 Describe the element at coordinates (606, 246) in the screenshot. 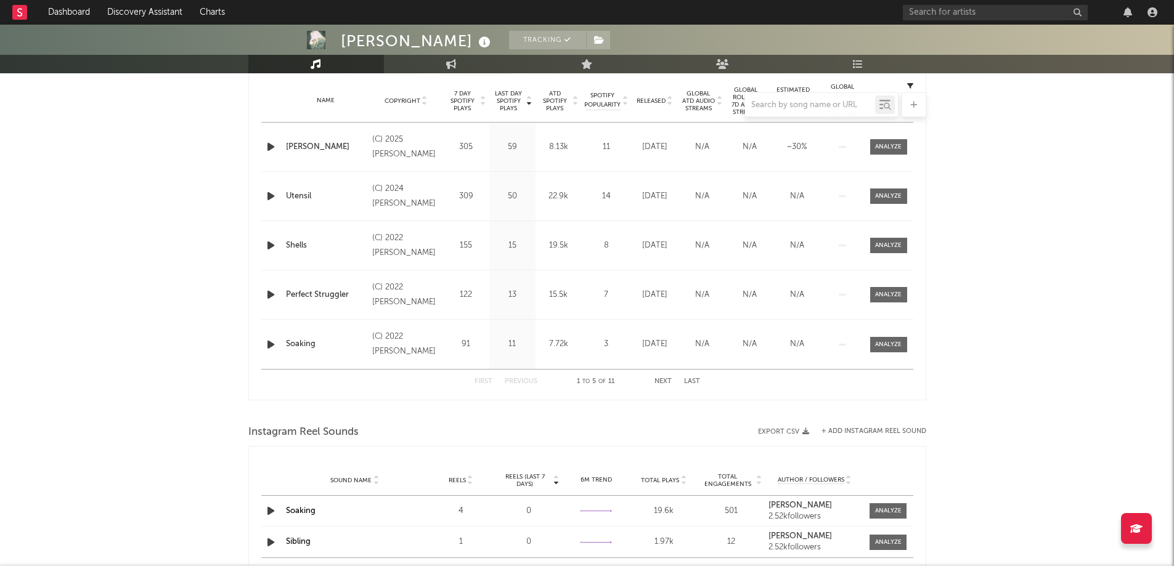

I see `div: 8` at that location.